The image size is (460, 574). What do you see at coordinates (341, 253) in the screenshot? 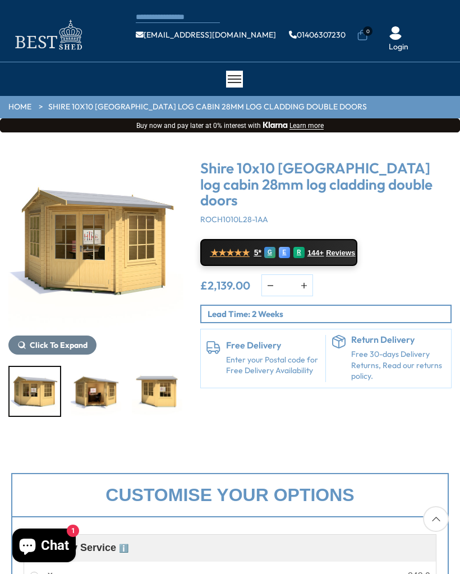
I see `span: Reviews` at bounding box center [341, 253].